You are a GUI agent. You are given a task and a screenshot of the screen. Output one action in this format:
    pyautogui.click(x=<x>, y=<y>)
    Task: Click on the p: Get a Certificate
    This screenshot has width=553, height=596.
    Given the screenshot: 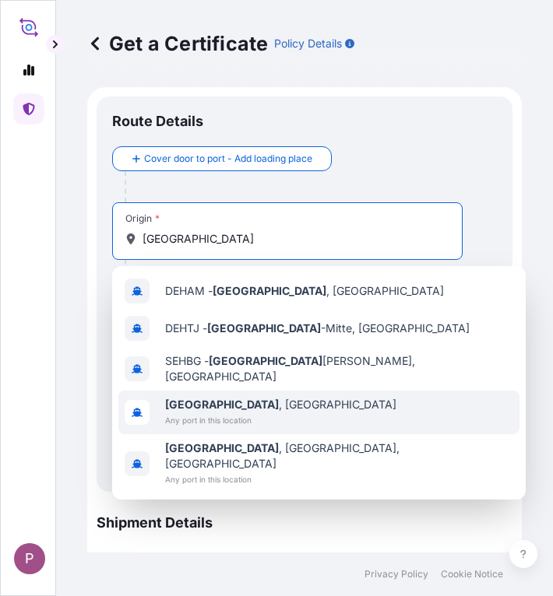 What is the action you would take?
    pyautogui.click(x=177, y=44)
    